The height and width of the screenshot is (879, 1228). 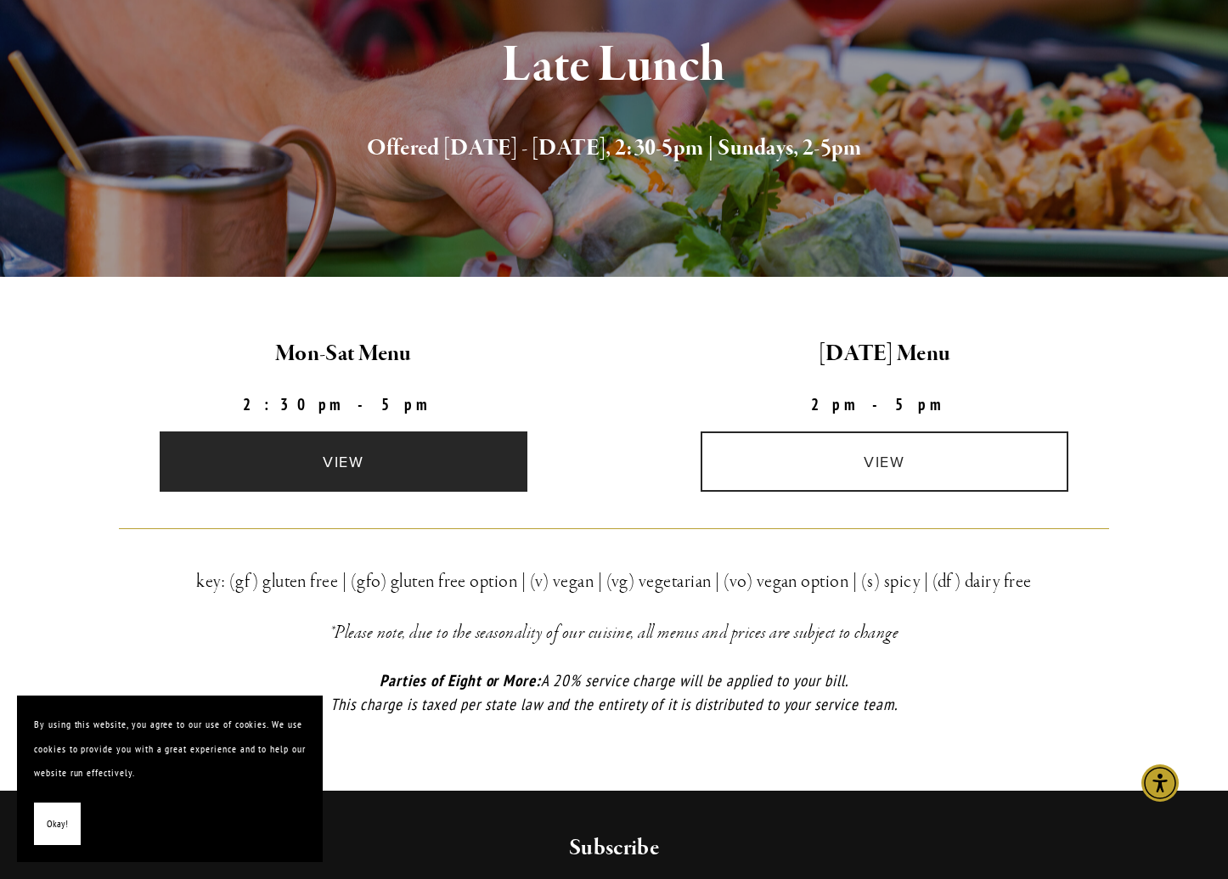 I want to click on em: Parties of Eight or More:, so click(x=460, y=680).